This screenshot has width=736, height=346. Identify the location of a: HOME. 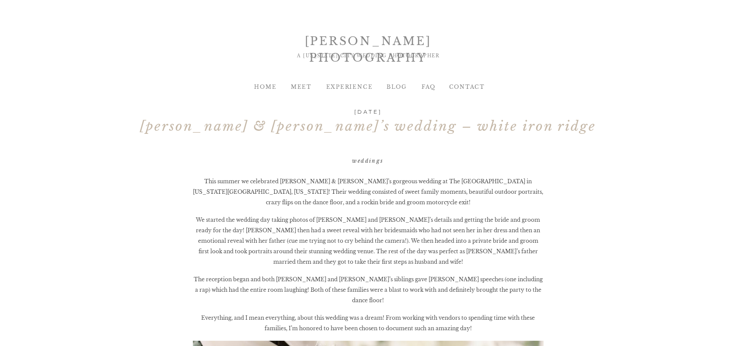
(265, 87).